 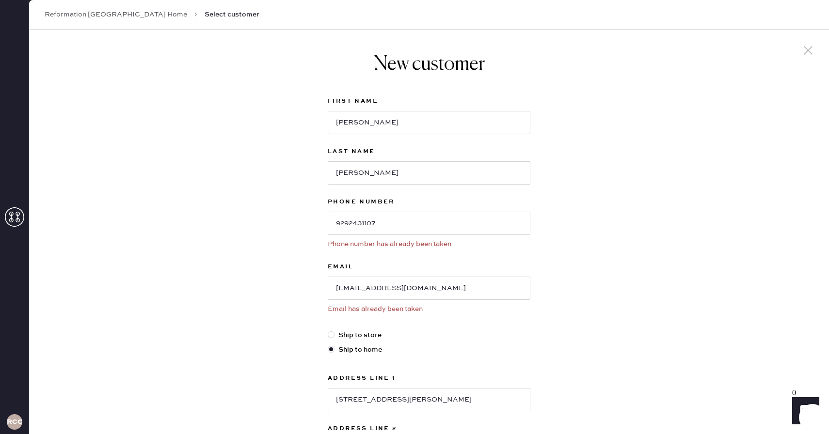 I want to click on input: e.g. john@doe.com, so click(x=429, y=288).